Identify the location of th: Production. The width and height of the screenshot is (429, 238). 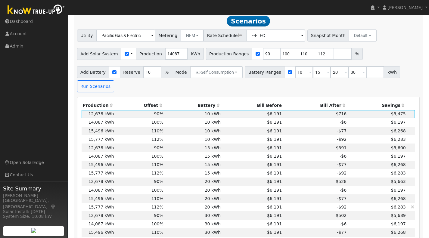
(98, 106).